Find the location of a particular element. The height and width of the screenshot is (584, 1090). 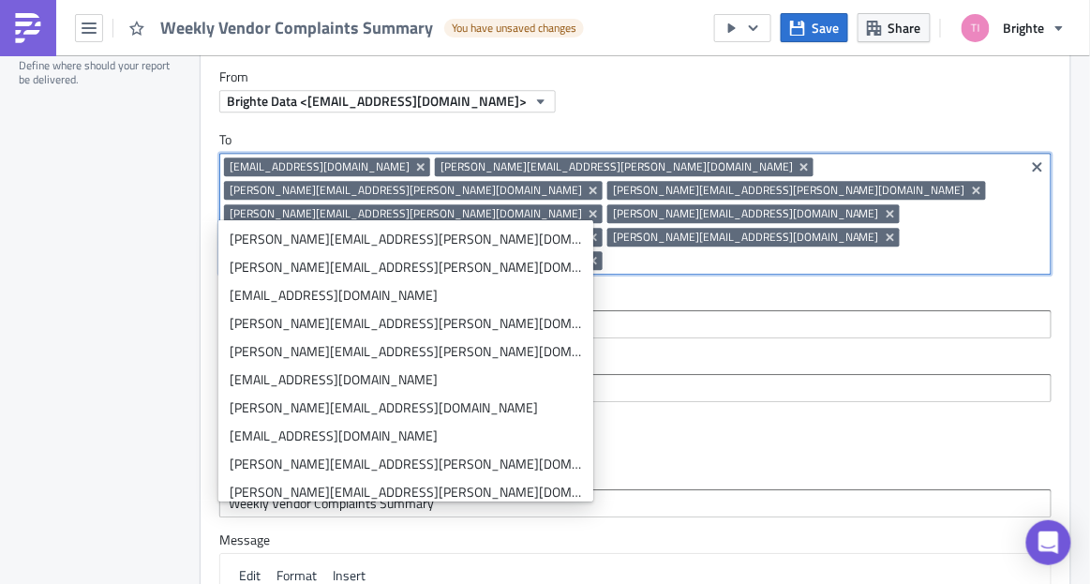

span: Weekly Vendor Complaints Summary is located at coordinates (297, 27).